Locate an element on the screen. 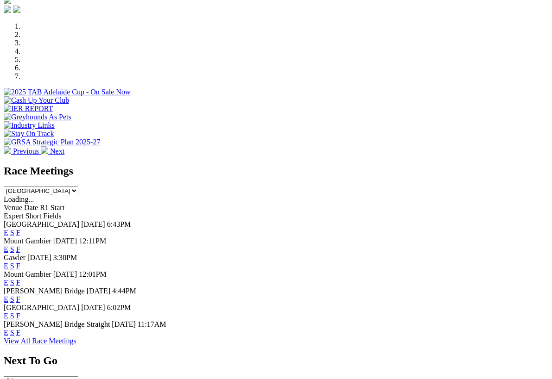  span: 6:02PM is located at coordinates (119, 308).